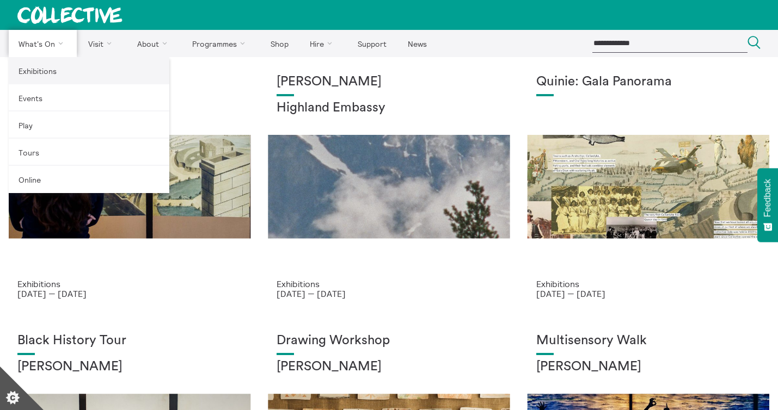  What do you see at coordinates (648, 341) in the screenshot?
I see `h1: Multisensory Walk` at bounding box center [648, 341].